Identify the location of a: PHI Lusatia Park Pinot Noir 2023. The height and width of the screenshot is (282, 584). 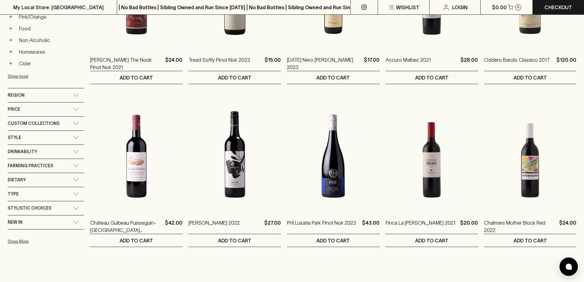
(322, 226).